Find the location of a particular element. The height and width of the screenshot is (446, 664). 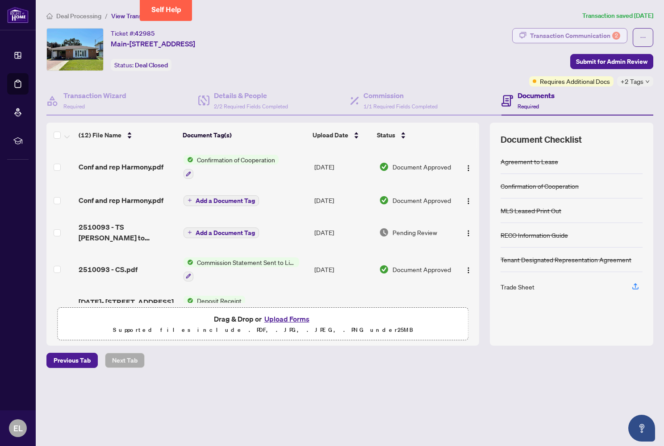

span: down is located at coordinates (647, 82).